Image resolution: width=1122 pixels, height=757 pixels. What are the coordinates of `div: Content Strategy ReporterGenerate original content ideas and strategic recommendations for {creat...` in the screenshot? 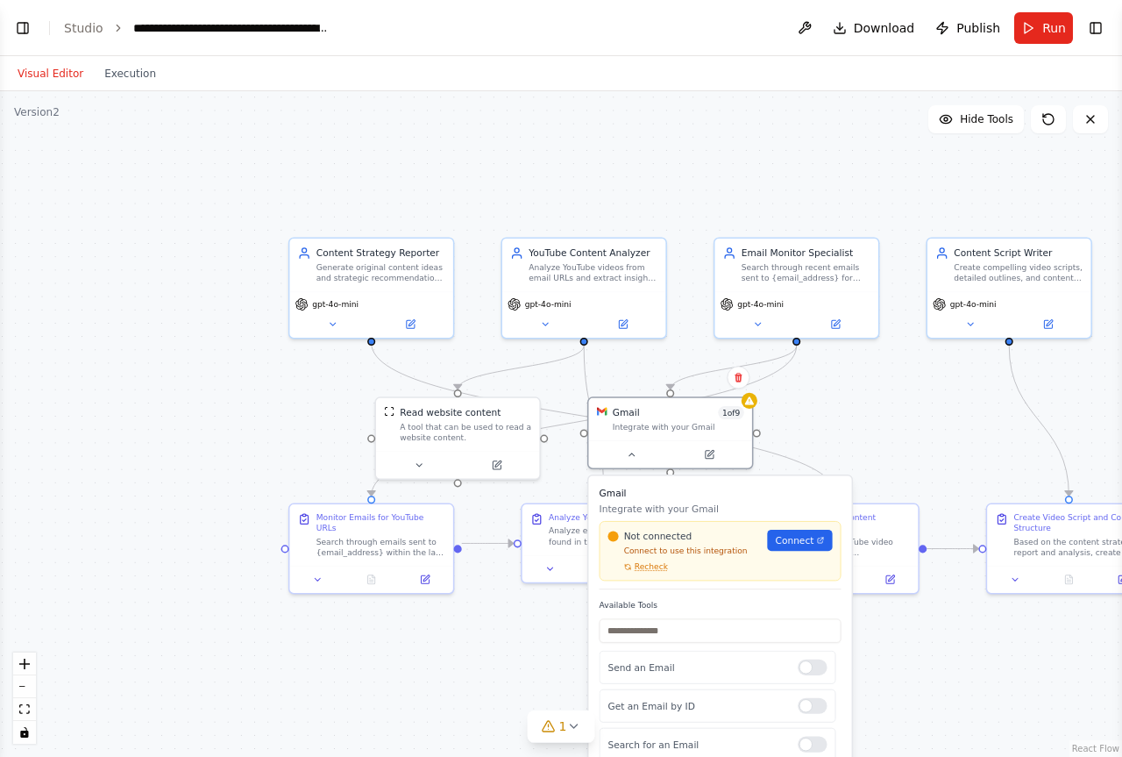 It's located at (371, 288).